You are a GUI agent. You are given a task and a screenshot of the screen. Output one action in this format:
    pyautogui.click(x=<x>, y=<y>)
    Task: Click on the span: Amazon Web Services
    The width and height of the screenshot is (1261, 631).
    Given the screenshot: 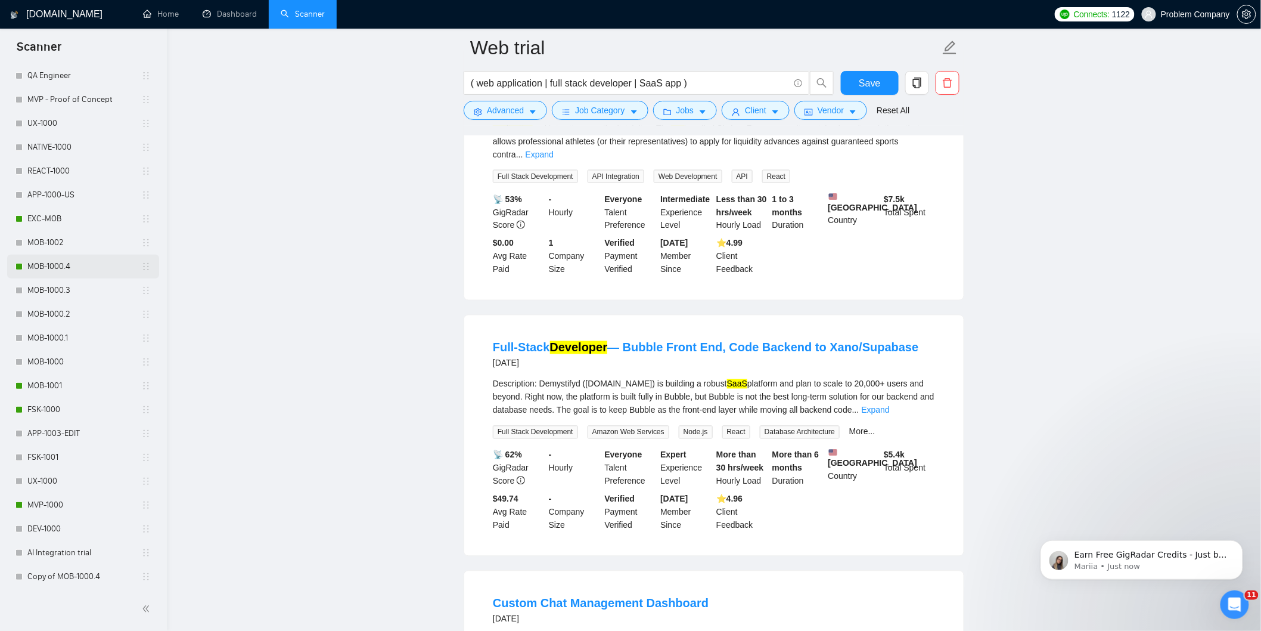 What is the action you would take?
    pyautogui.click(x=628, y=432)
    